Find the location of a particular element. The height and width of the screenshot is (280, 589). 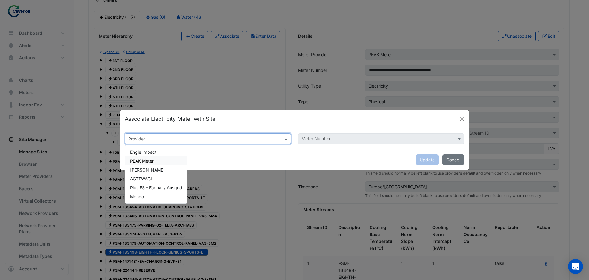

button: Cancel is located at coordinates (453, 159).